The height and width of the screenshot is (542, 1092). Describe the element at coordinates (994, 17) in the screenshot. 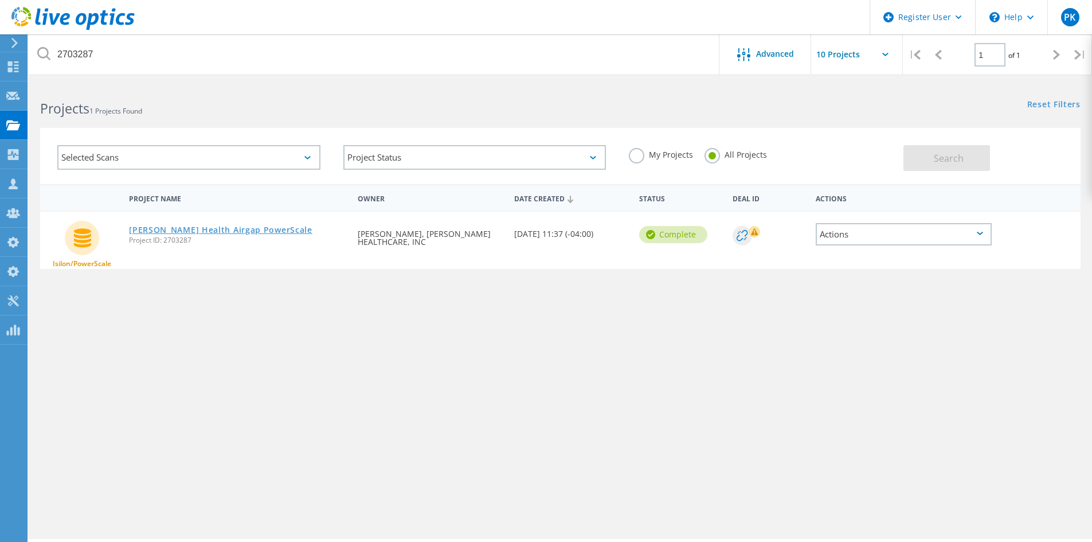

I see `svg: \n` at that location.